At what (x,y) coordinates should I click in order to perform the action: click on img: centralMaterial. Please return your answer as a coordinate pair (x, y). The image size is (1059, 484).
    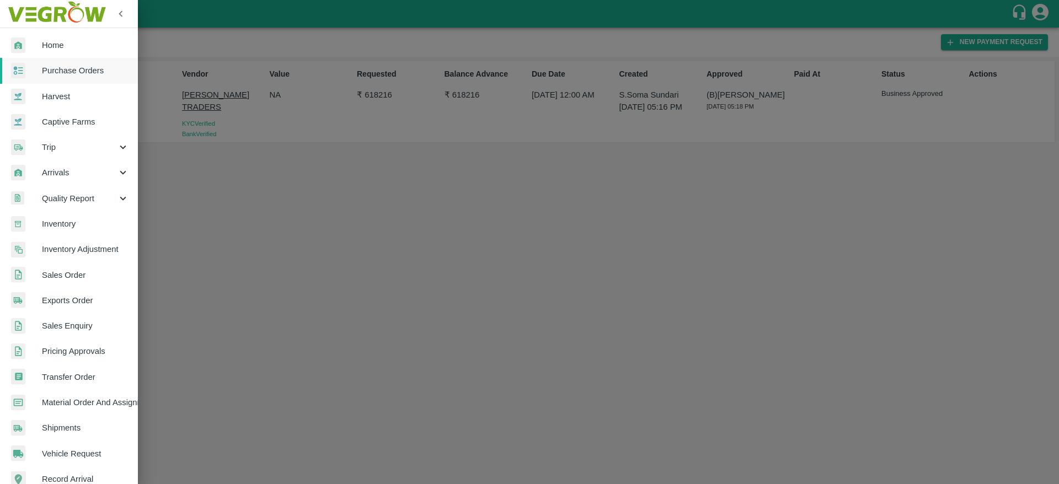
    Looking at the image, I should click on (18, 403).